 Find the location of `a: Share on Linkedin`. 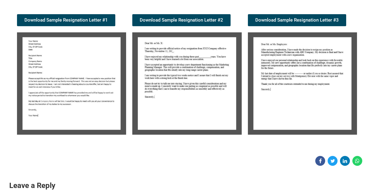

a: Share on Linkedin is located at coordinates (345, 161).